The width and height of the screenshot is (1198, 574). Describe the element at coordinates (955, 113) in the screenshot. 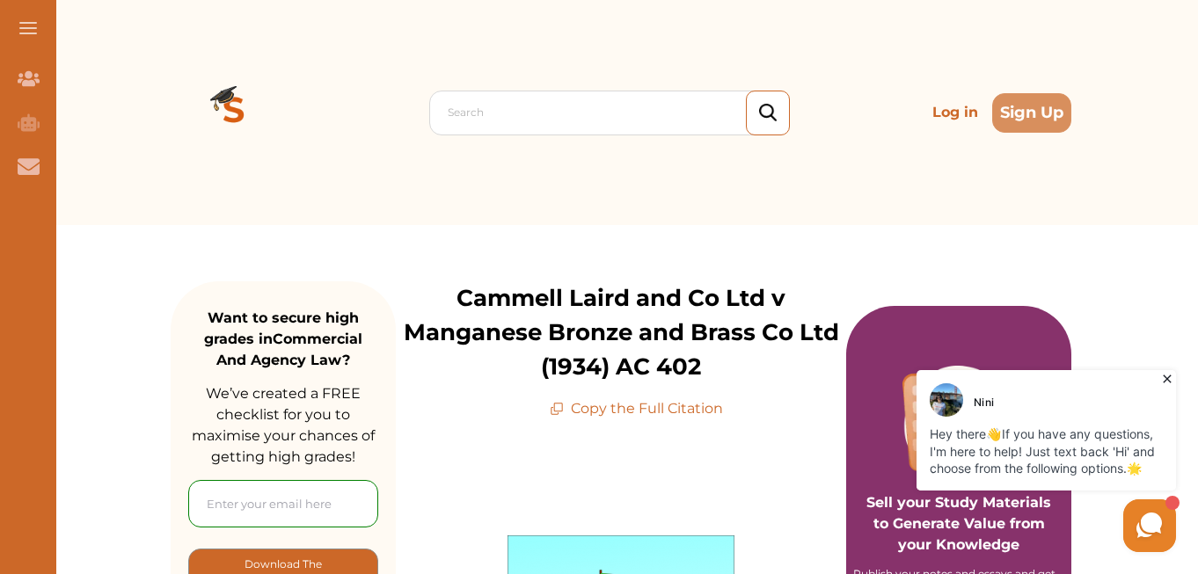

I see `p: Log in` at that location.